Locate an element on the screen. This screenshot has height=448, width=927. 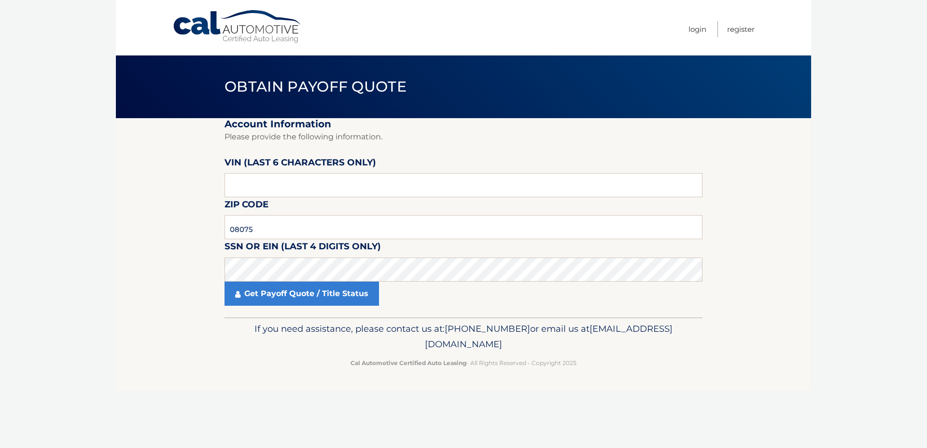
p: If you need assistance, please contact us at: or email us at is located at coordinates (463, 337).